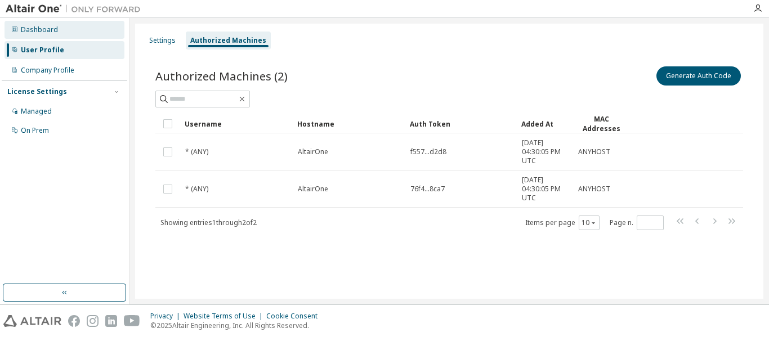 The image size is (769, 337). Describe the element at coordinates (221, 76) in the screenshot. I see `span: Authorized Machines (2)` at that location.